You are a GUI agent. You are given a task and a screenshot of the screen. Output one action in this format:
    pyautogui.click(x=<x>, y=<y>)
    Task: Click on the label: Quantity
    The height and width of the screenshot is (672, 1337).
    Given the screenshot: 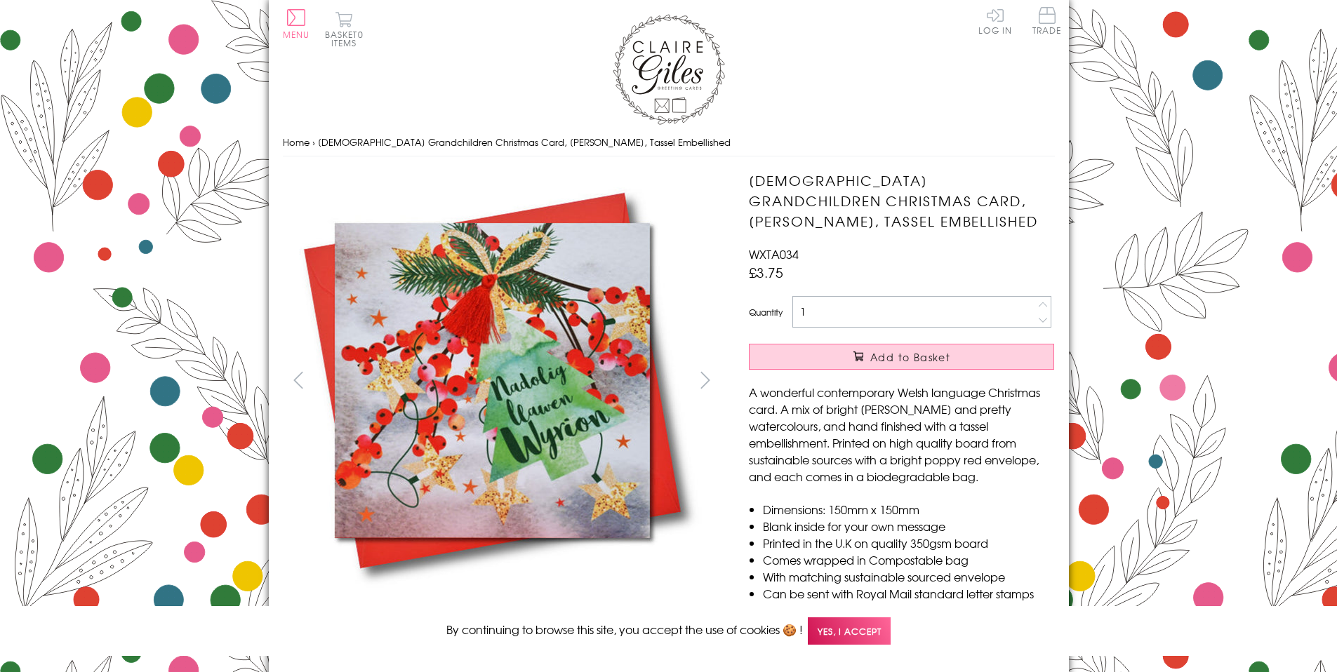 What is the action you would take?
    pyautogui.click(x=766, y=312)
    